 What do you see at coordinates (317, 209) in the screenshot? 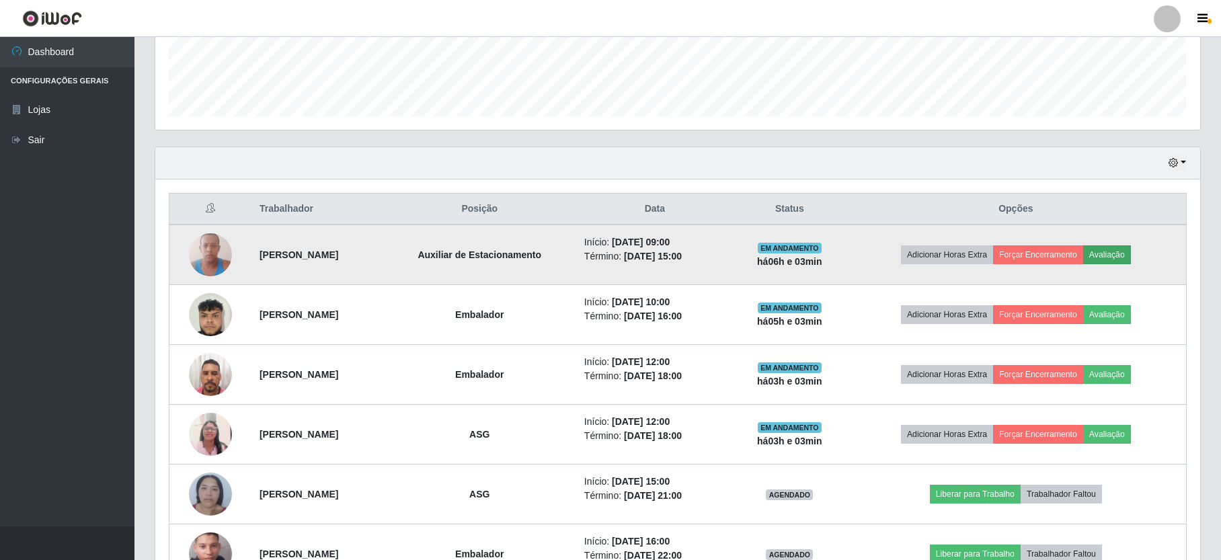
I see `th: Trabalhador` at bounding box center [317, 209].